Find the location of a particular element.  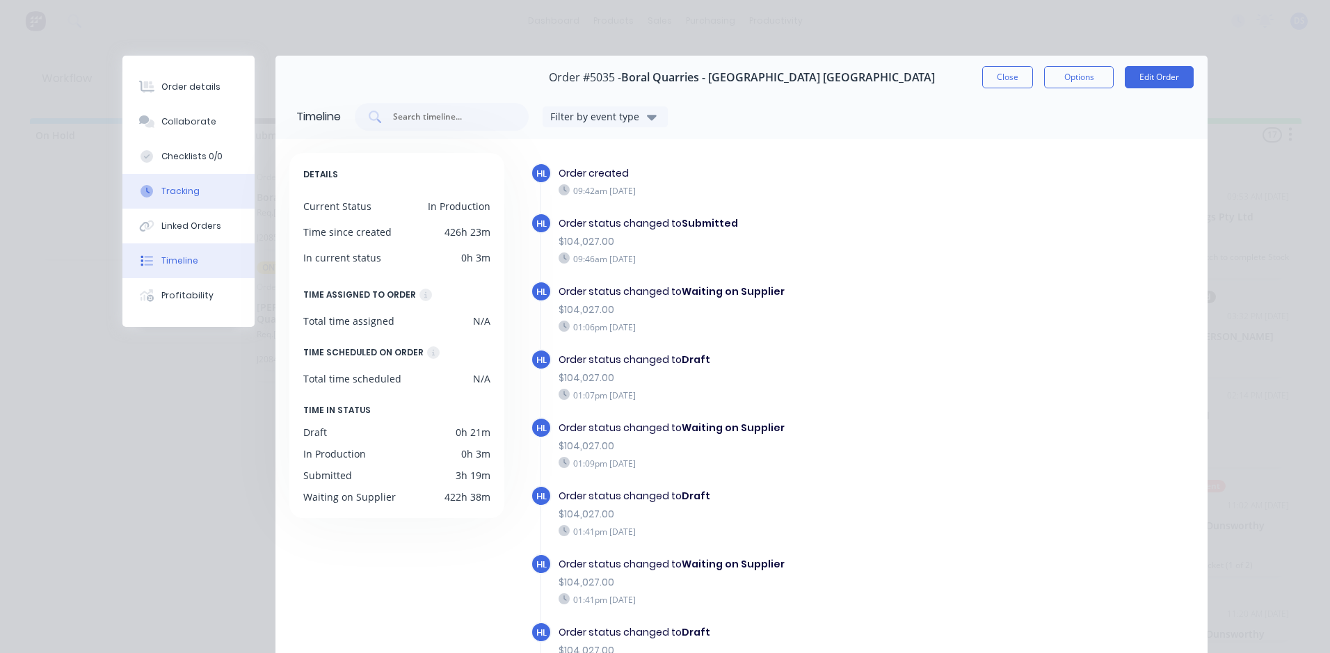

span: TIME IN STATUS is located at coordinates (337, 411).